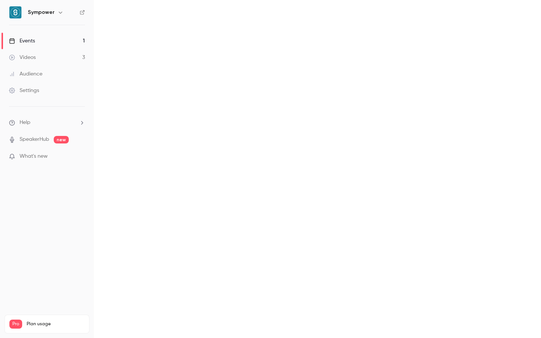  What do you see at coordinates (61, 140) in the screenshot?
I see `span: new` at bounding box center [61, 140].